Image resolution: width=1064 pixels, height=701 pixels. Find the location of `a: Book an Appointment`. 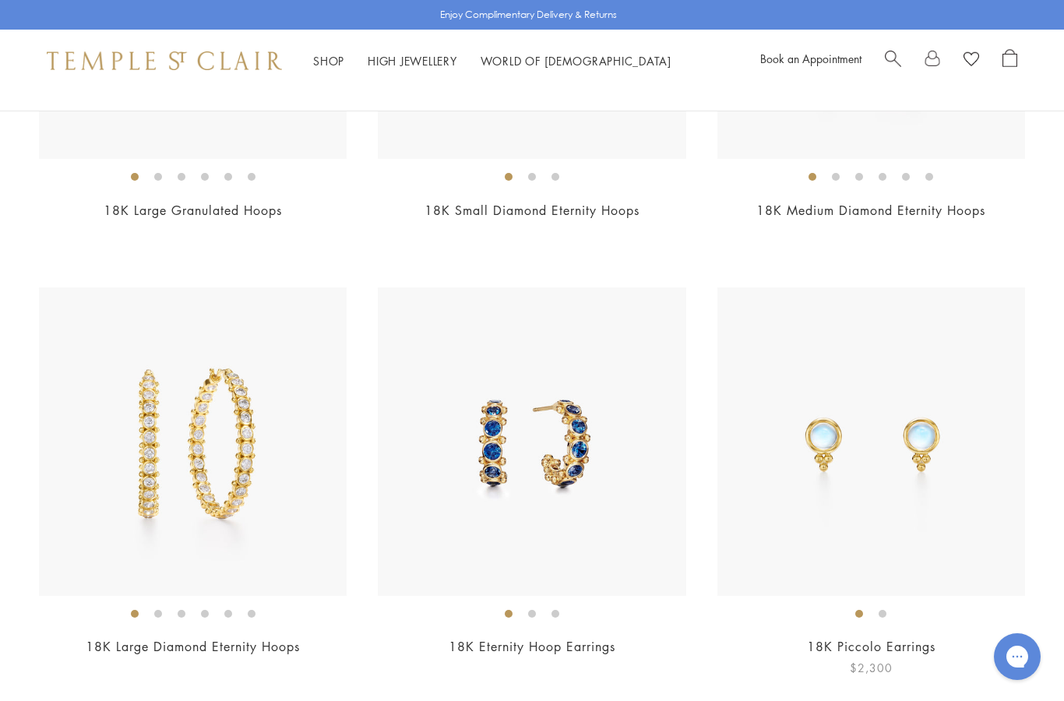

a: Book an Appointment is located at coordinates (811, 58).